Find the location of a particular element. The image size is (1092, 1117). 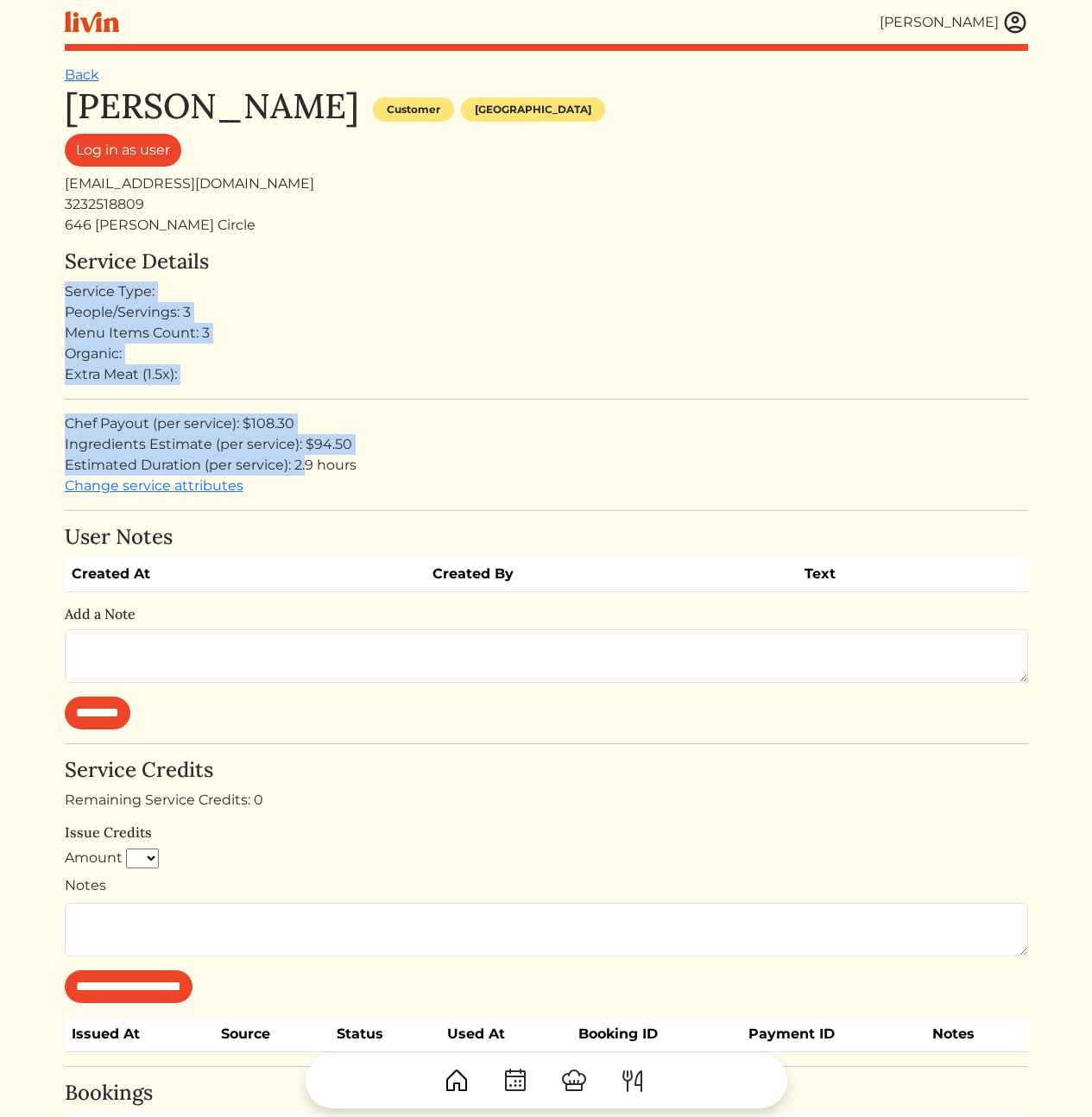

th: Booking ID is located at coordinates (657, 1034).